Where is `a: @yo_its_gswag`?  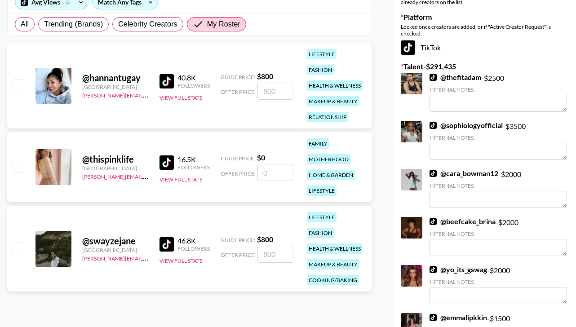
a: @yo_its_gswag is located at coordinates (458, 270).